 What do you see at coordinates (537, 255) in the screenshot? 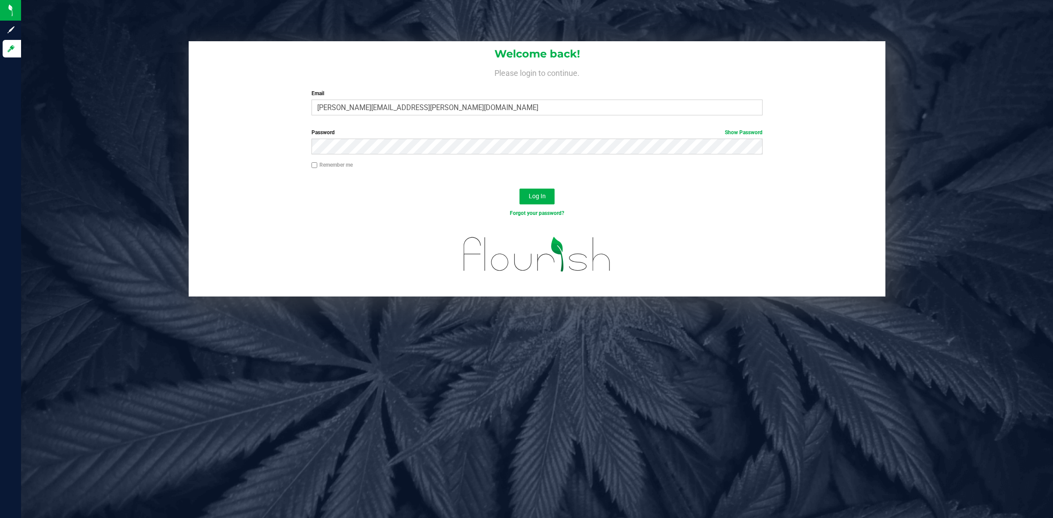
I see `img: flourish_logo.svg` at bounding box center [537, 255].